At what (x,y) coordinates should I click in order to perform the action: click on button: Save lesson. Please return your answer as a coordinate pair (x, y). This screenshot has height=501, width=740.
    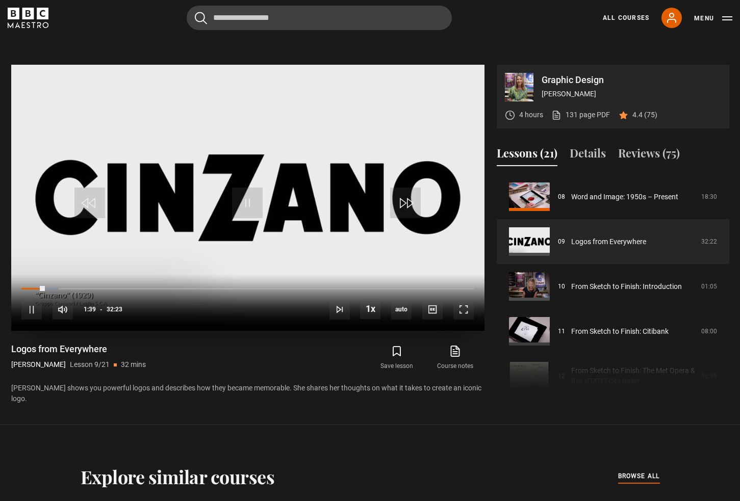
    Looking at the image, I should click on (397, 358).